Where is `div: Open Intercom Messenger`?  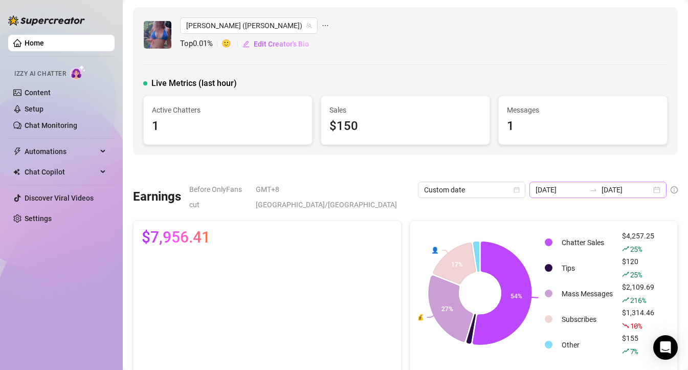
div: Open Intercom Messenger is located at coordinates (665, 347).